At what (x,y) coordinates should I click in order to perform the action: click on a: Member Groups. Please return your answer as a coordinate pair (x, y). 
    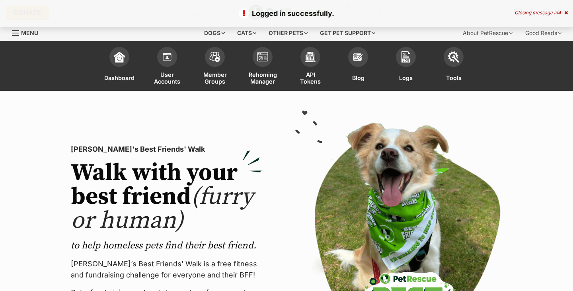
    Looking at the image, I should click on (215, 67).